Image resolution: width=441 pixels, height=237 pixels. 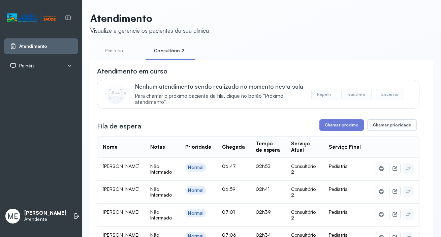 I want to click on div: Serviço Final, so click(x=344, y=147).